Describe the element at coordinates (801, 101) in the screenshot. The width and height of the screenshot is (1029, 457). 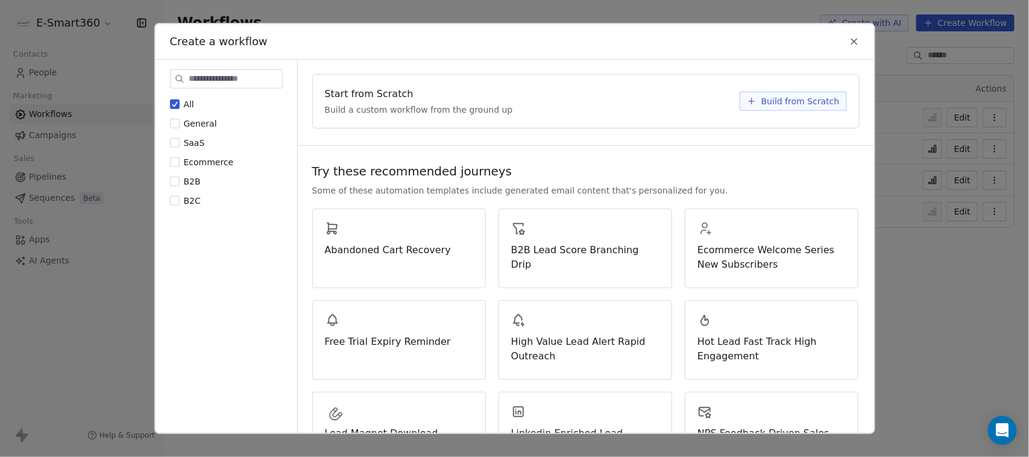
I see `span: Build from Scratch` at that location.